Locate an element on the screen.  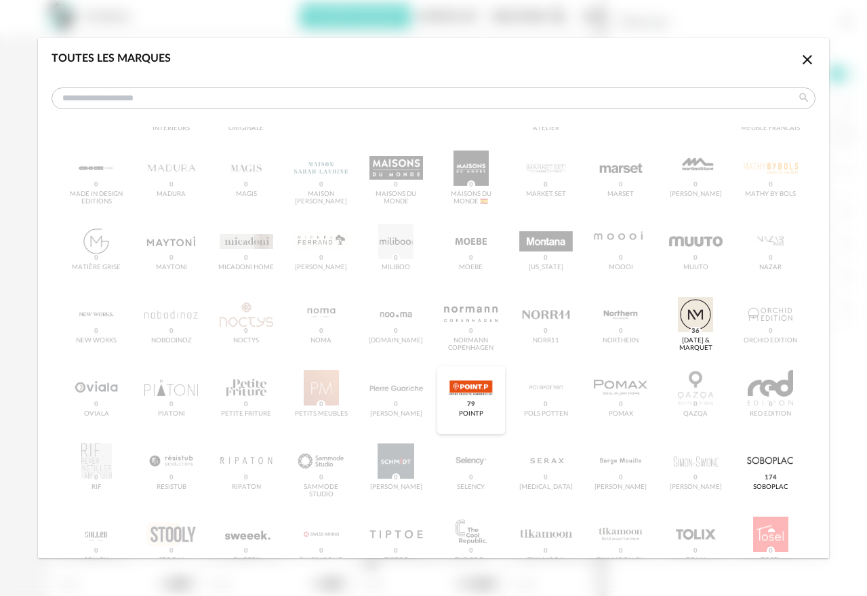
div: Soboplac is located at coordinates (770, 487).